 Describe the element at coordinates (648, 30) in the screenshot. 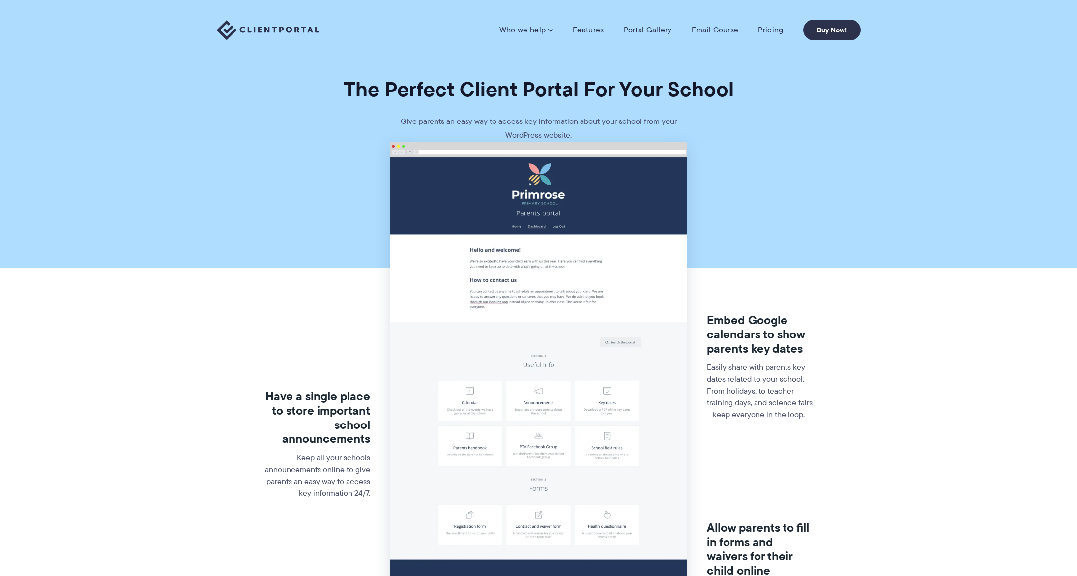

I see `a: Portal Gallery` at that location.